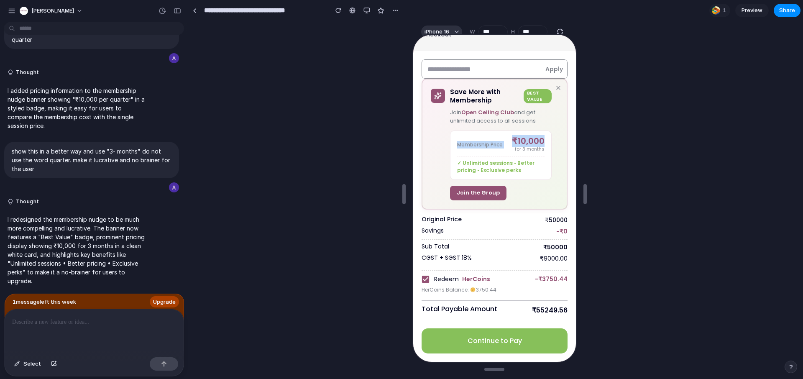  What do you see at coordinates (81, 306) in the screenshot?
I see `button: Continue to Pay` at bounding box center [81, 306].